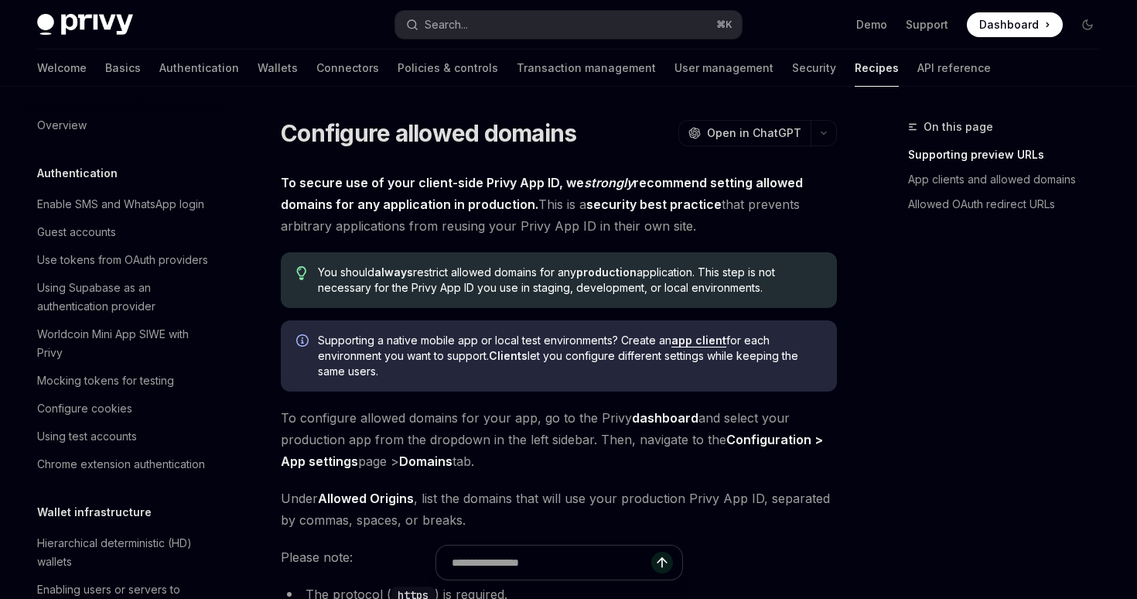 Image resolution: width=1137 pixels, height=599 pixels. Describe the element at coordinates (122, 260) in the screenshot. I see `div: Use tokens from OAuth providers` at that location.